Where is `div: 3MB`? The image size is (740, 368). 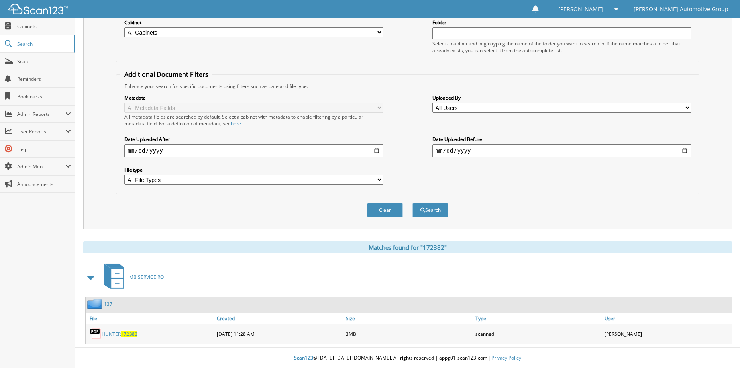 div: 3MB is located at coordinates (408, 334).